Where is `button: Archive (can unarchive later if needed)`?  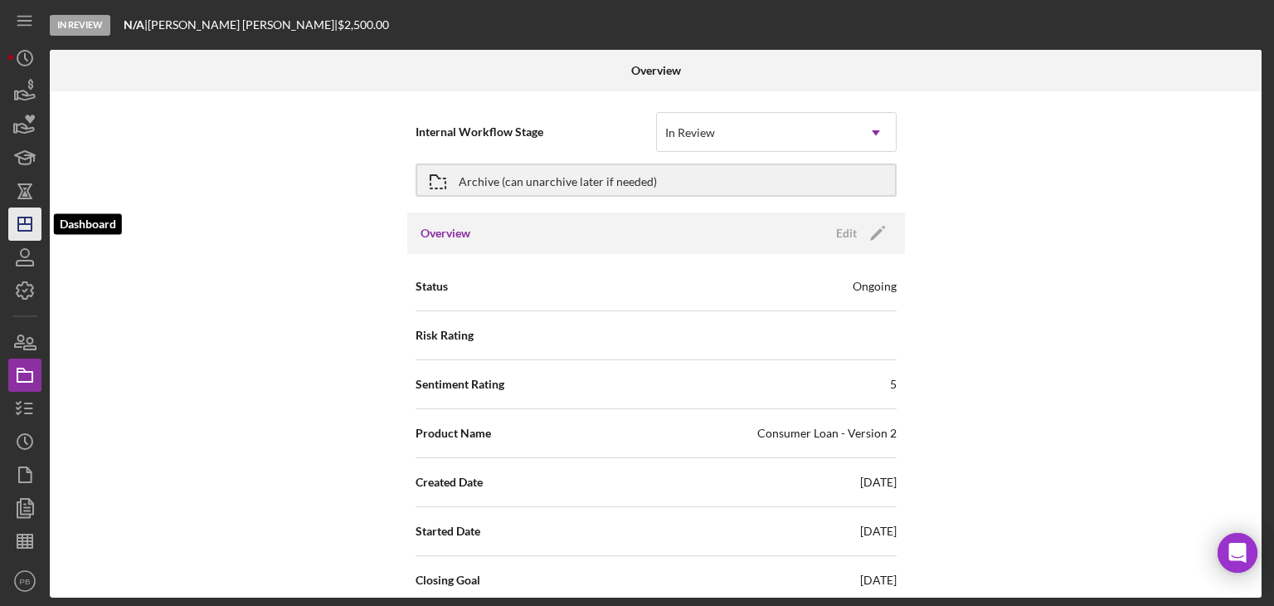 button: Archive (can unarchive later if needed) is located at coordinates (656, 180).